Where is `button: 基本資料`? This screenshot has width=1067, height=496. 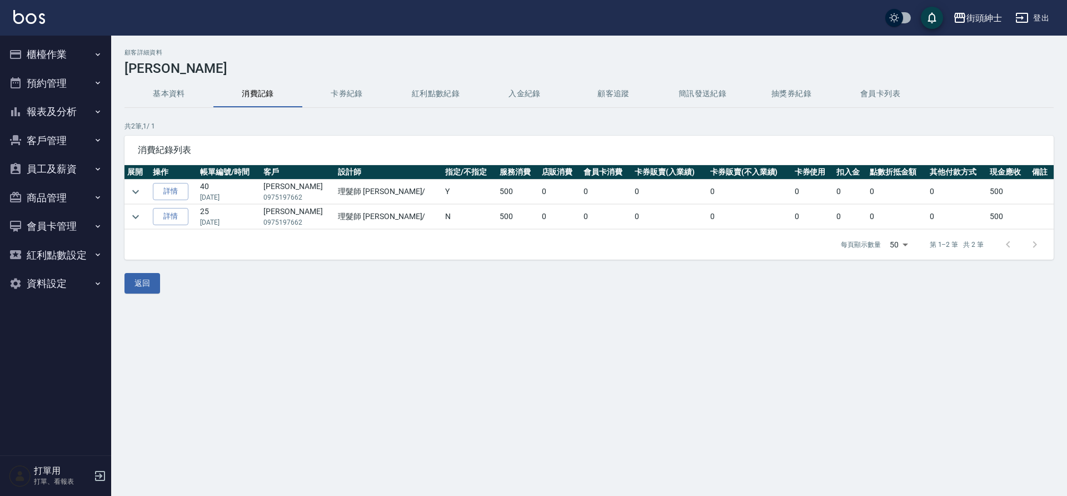
button: 基本資料 is located at coordinates (169, 94).